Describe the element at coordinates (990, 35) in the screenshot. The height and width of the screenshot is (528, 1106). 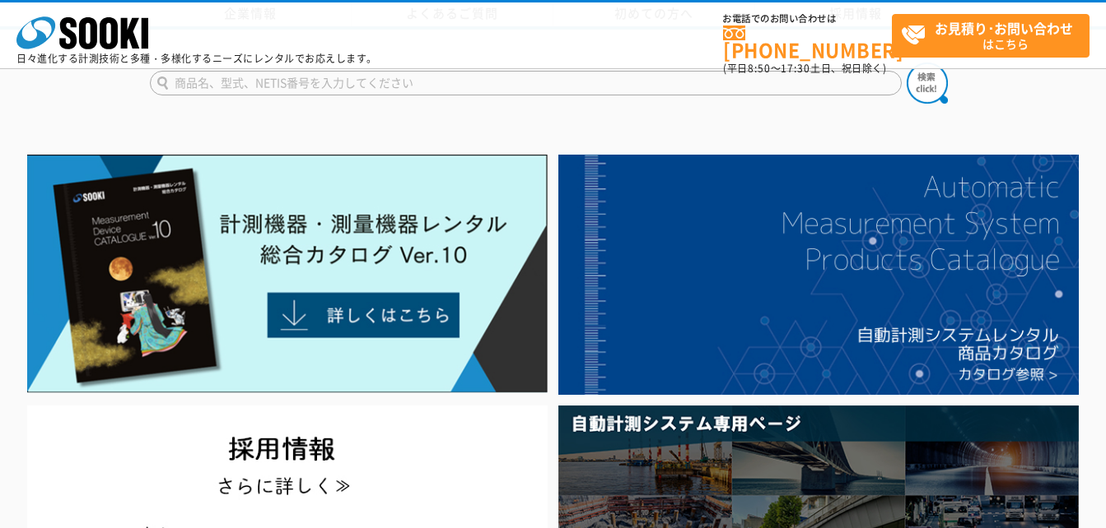
I see `a: お見積り･お問い合わせはこちら` at that location.